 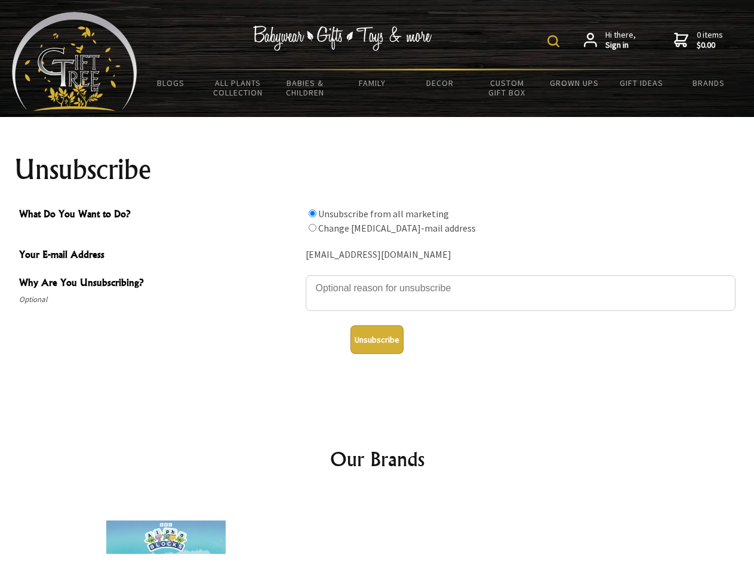 What do you see at coordinates (710, 45) in the screenshot?
I see `strong: $0.00` at bounding box center [710, 45].